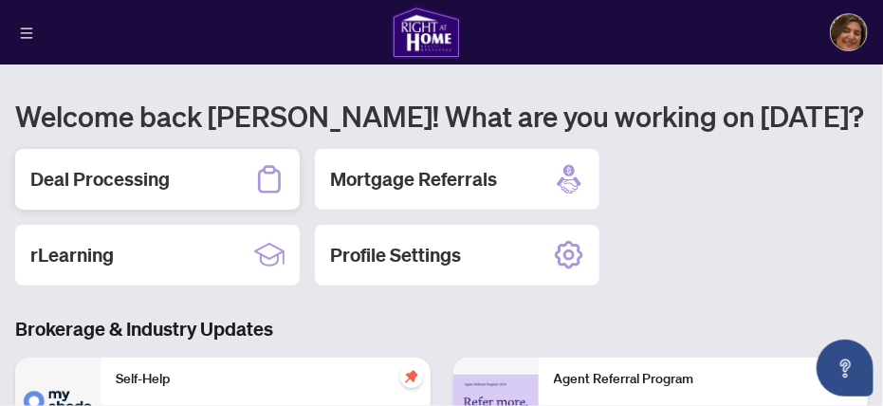  I want to click on span: pushpin, so click(412, 377).